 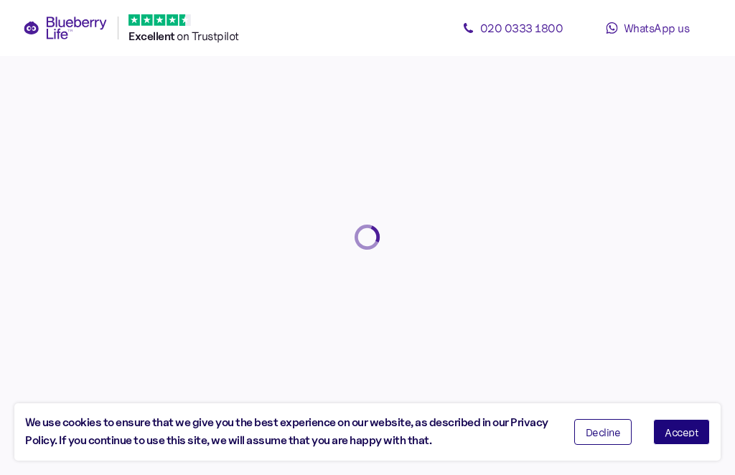 What do you see at coordinates (521, 28) in the screenshot?
I see `span: 020 0333 1800` at bounding box center [521, 28].